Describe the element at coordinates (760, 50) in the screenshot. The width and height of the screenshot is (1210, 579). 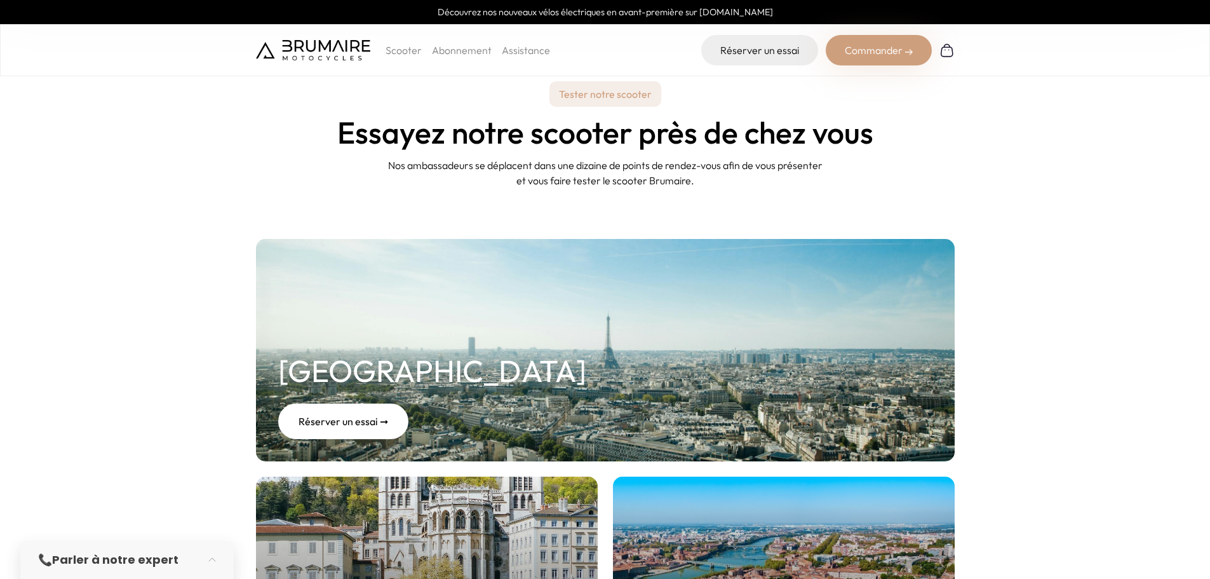
I see `a: Réserver un essai` at that location.